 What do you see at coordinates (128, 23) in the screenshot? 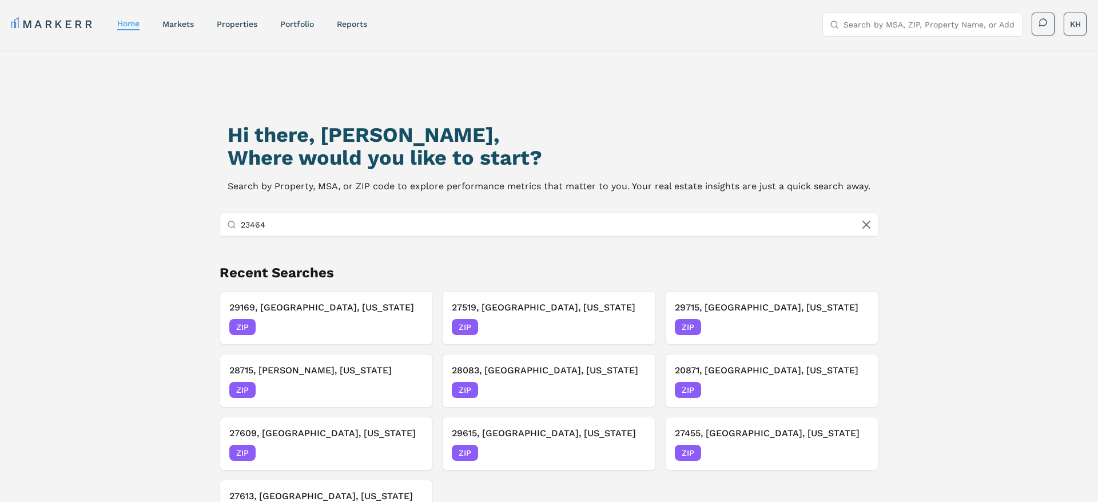
I see `a: home` at bounding box center [128, 23].